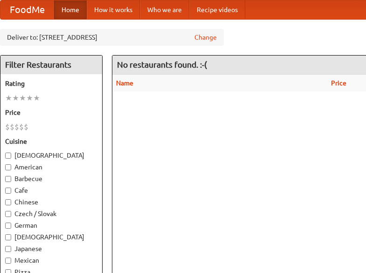  Describe the element at coordinates (51, 141) in the screenshot. I see `h5: Cuisine` at that location.